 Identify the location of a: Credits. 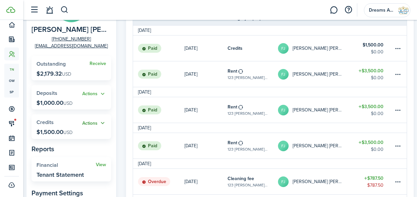
(253, 48).